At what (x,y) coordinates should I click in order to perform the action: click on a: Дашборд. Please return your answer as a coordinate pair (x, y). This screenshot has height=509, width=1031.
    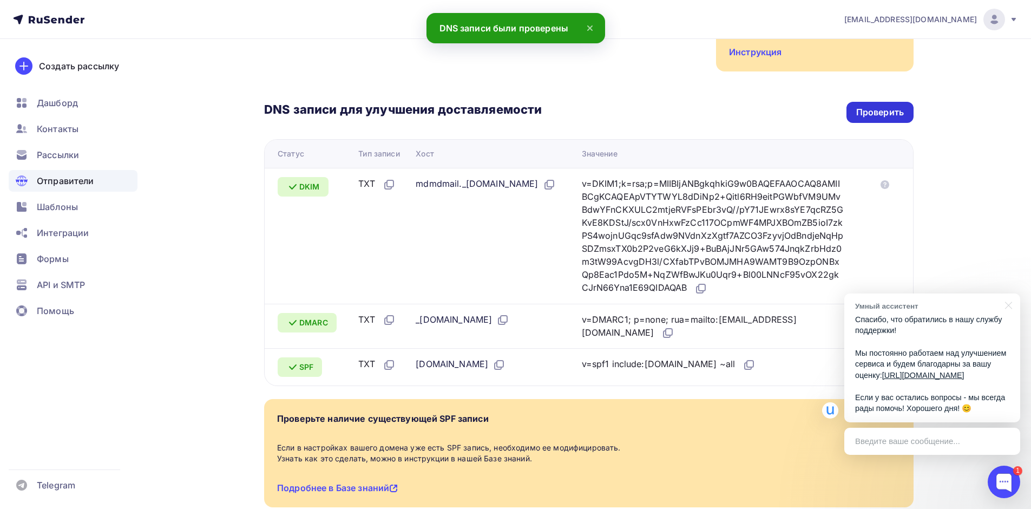
    Looking at the image, I should click on (73, 103).